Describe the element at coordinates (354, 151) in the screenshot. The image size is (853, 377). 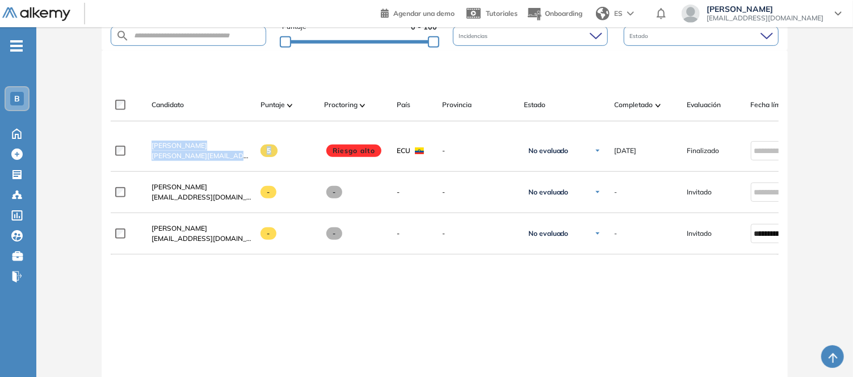
I see `span: Riesgo alto` at that location.